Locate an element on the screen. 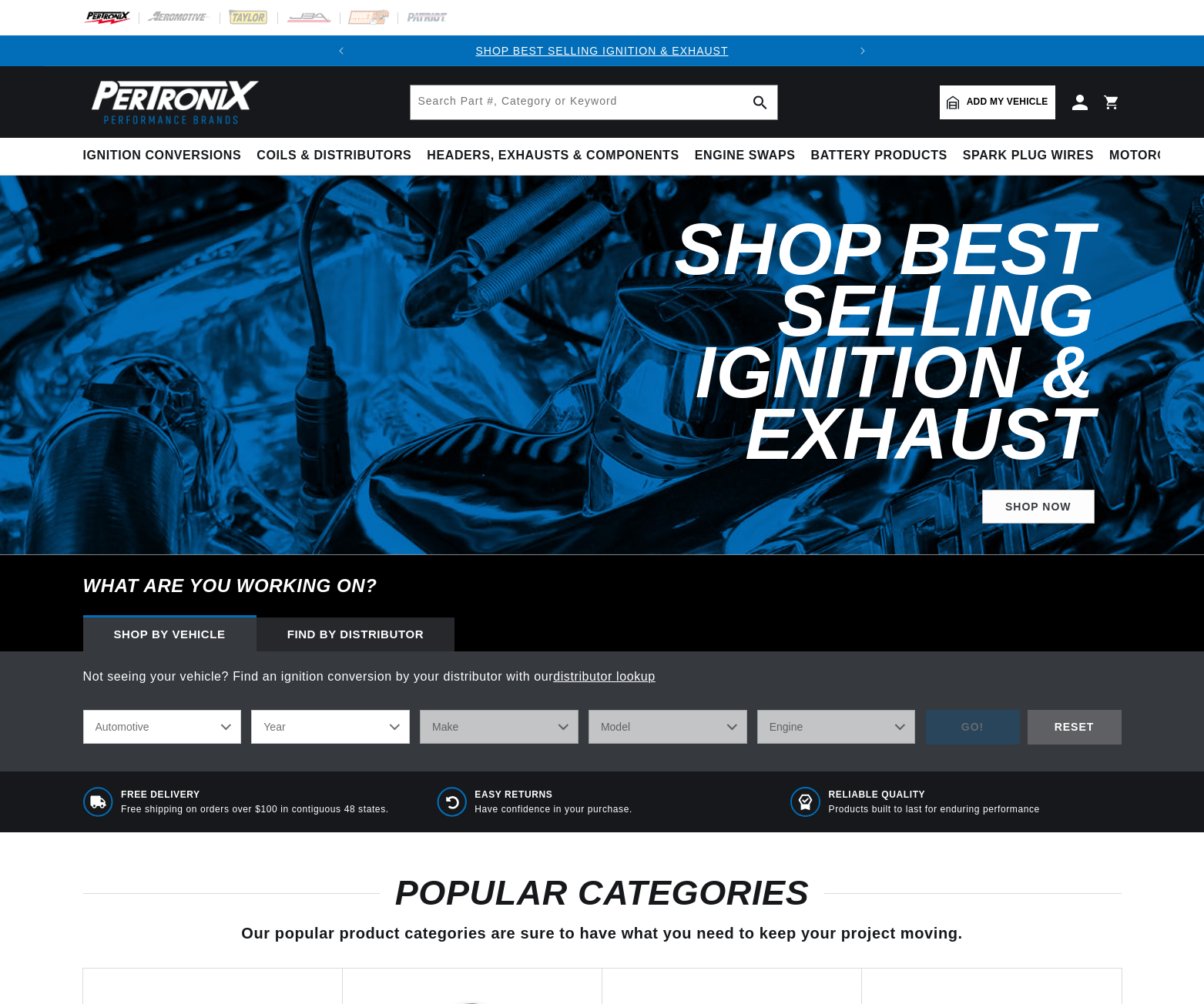 This screenshot has height=1004, width=1204. summary: Battery Products is located at coordinates (879, 155).